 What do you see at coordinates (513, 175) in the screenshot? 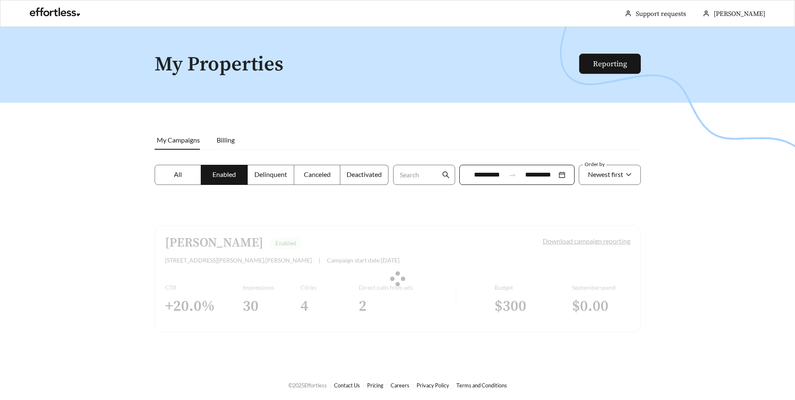
I see `span: to` at bounding box center [513, 175].